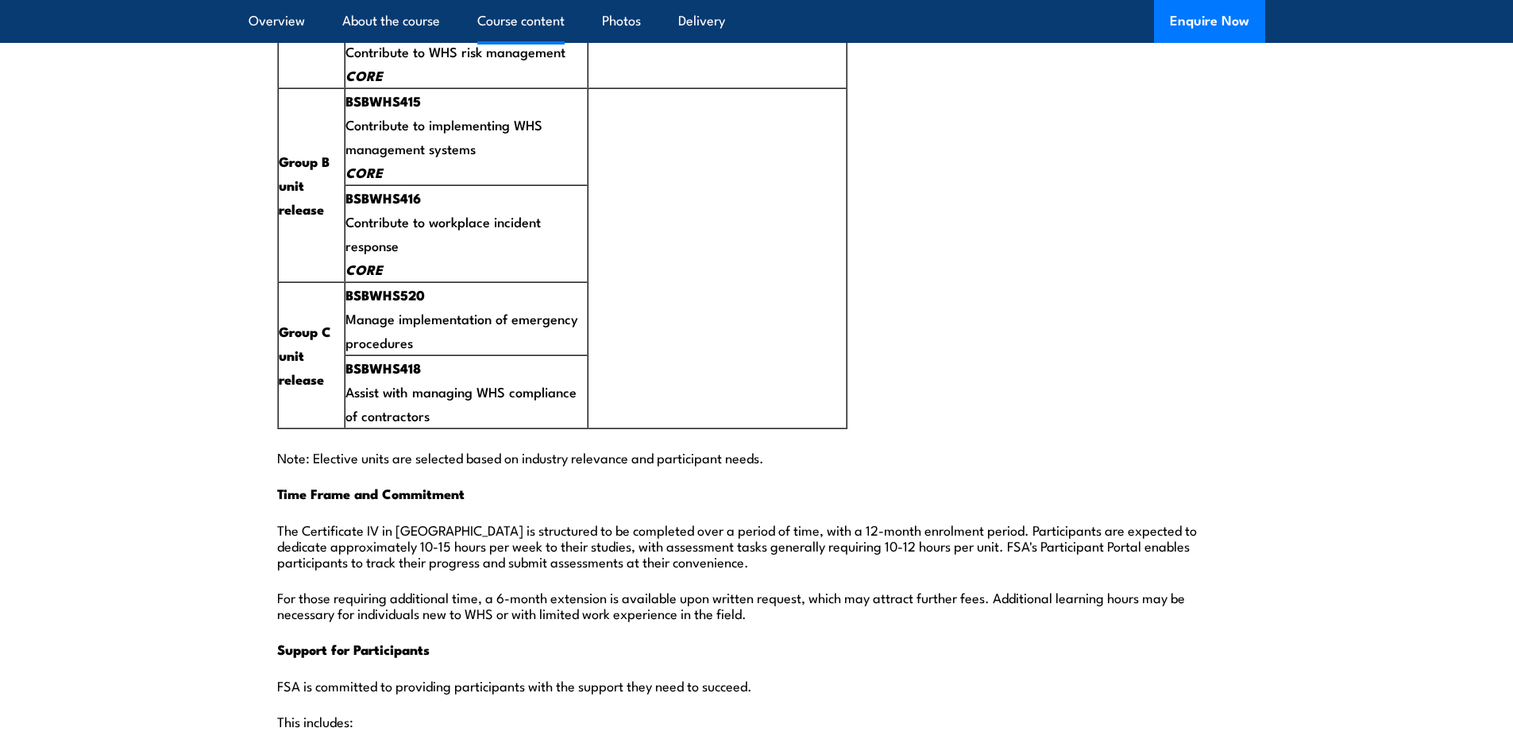 This screenshot has height=751, width=1513. Describe the element at coordinates (466, 392) in the screenshot. I see `td: Assist with managing WHS compliance of contractors` at that location.